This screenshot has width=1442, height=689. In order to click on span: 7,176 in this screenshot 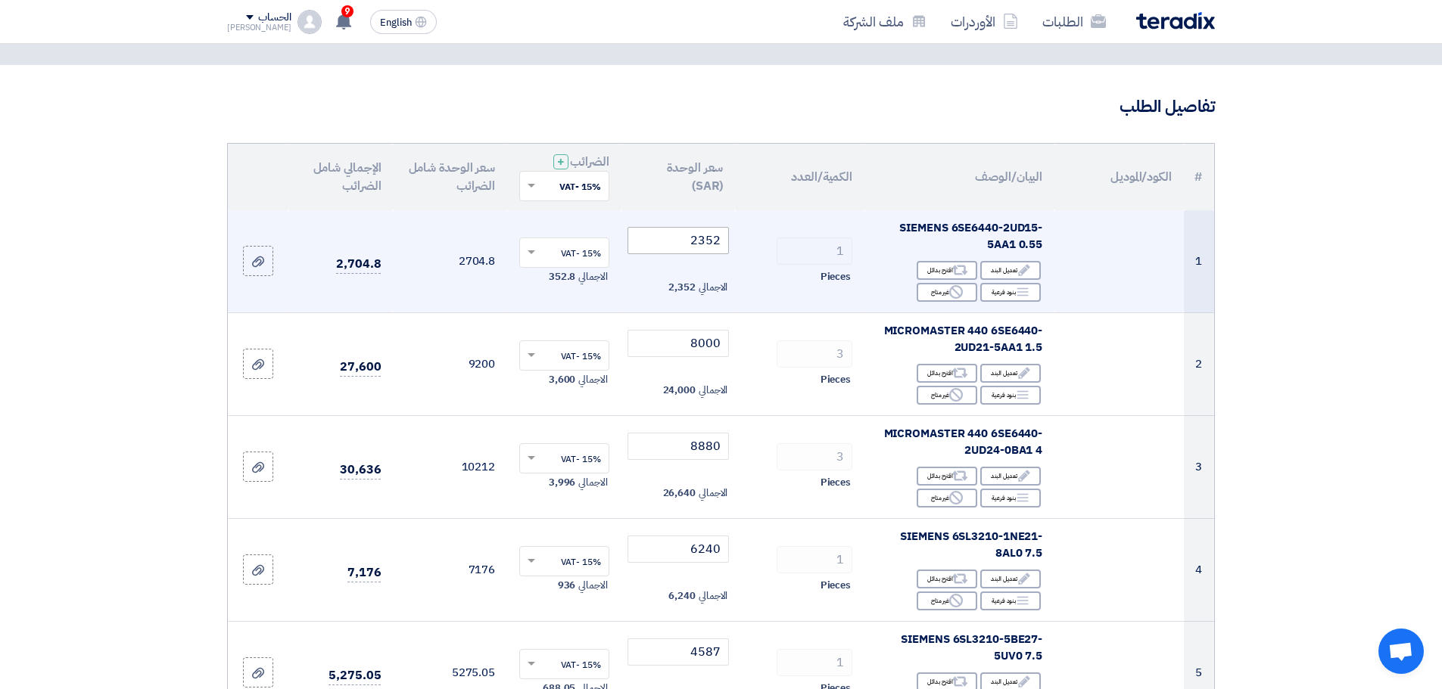, I will do `click(364, 573)`.